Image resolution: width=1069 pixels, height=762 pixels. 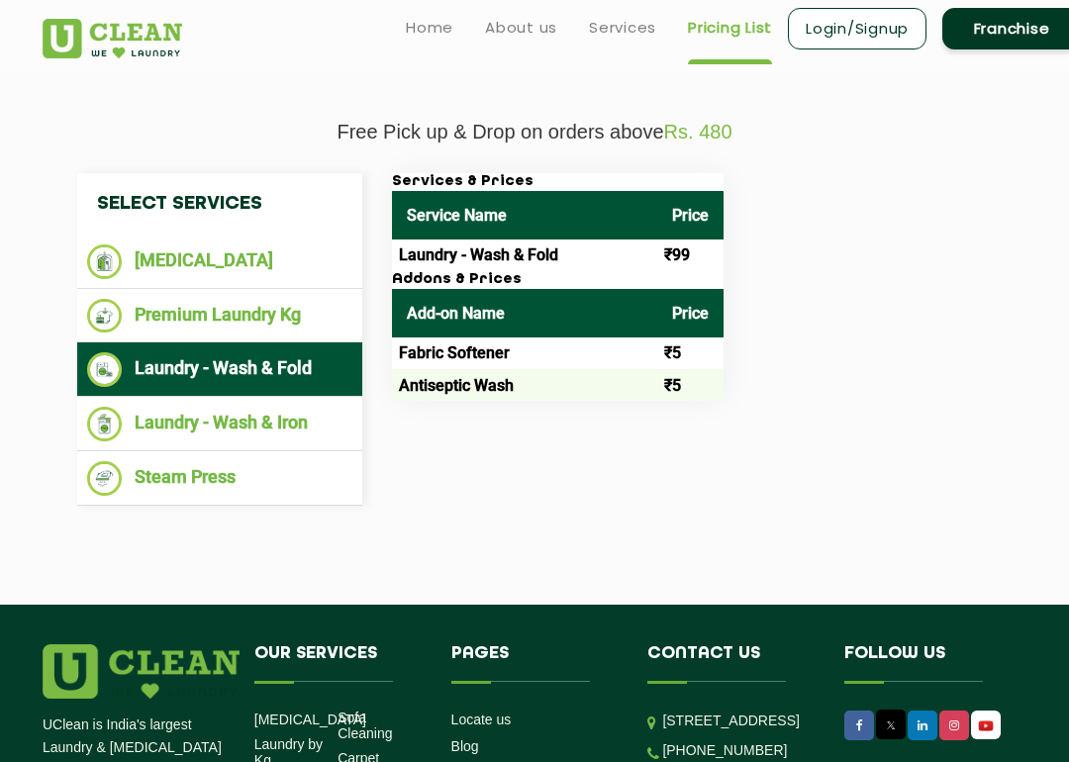 I want to click on h3: Services & Prices, so click(x=557, y=182).